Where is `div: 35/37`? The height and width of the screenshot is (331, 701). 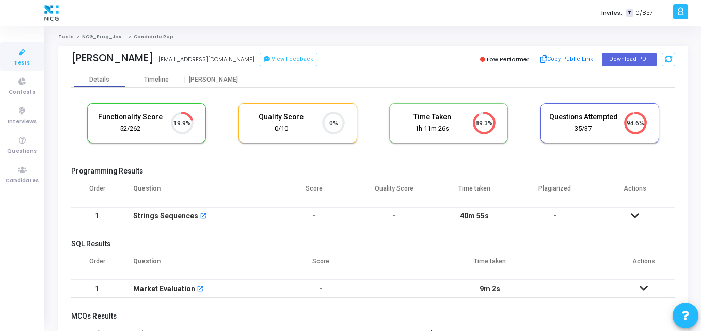 div: 35/37 is located at coordinates (583, 129).